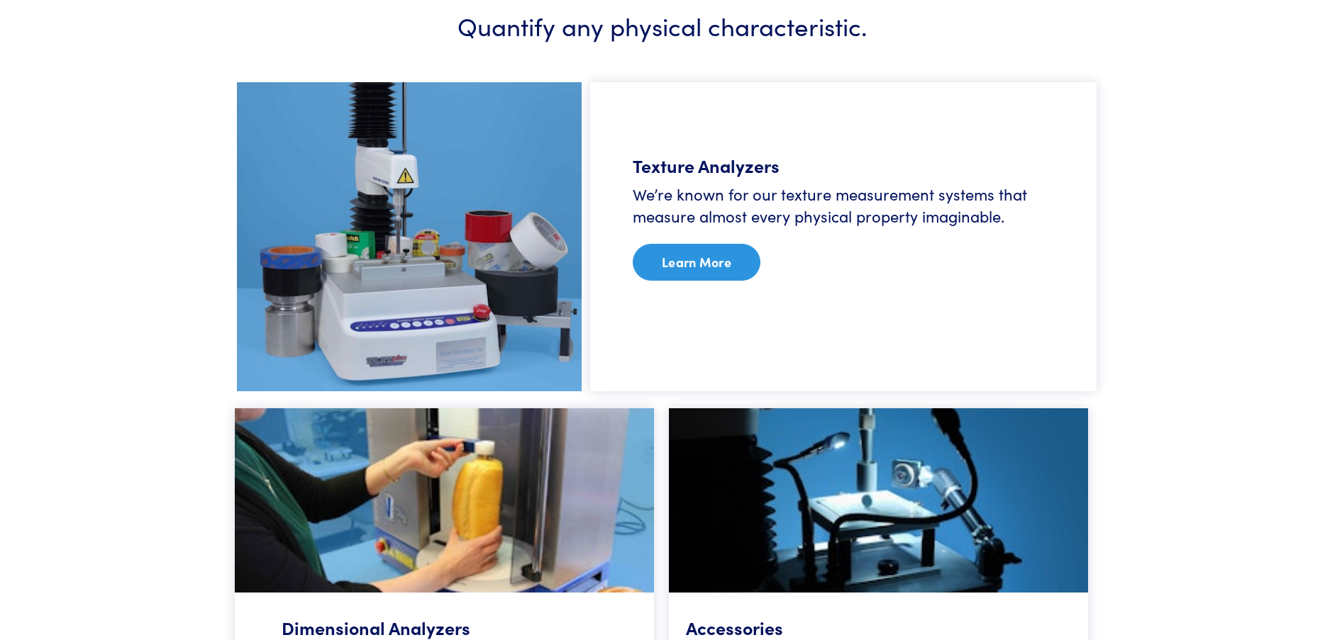 Image resolution: width=1325 pixels, height=640 pixels. Describe the element at coordinates (409, 237) in the screenshot. I see `img: adhesive-tapes-assorted.jpg` at that location.